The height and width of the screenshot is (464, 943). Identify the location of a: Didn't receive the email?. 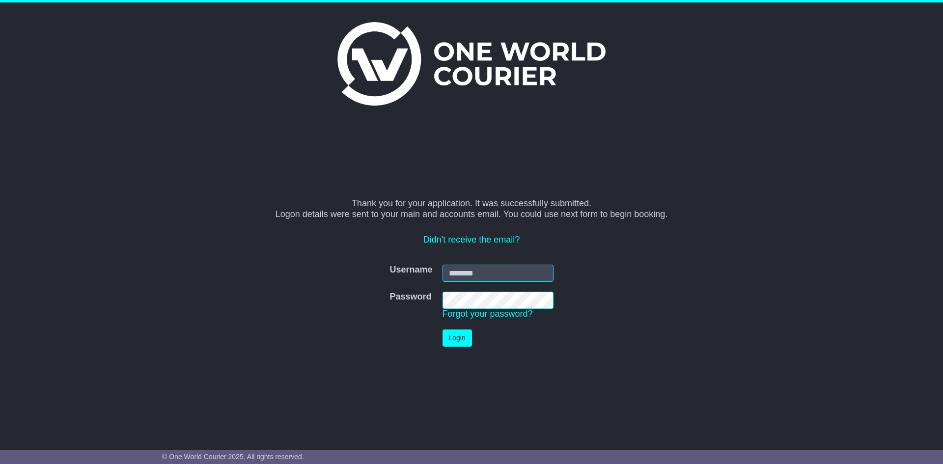
(472, 240).